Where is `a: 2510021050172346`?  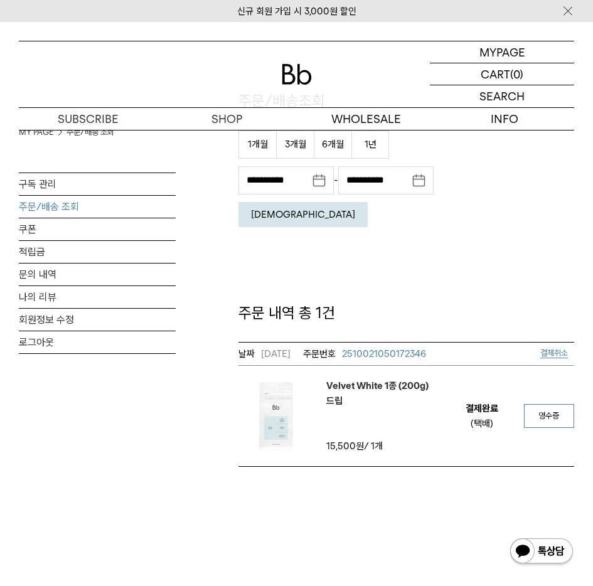 a: 2510021050172346 is located at coordinates (365, 354).